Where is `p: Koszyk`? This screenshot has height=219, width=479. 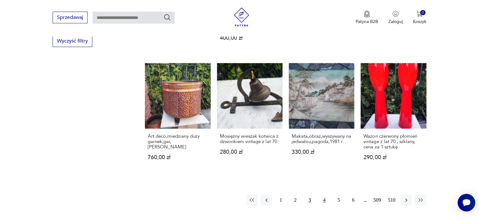
p: Koszyk is located at coordinates (420, 21).